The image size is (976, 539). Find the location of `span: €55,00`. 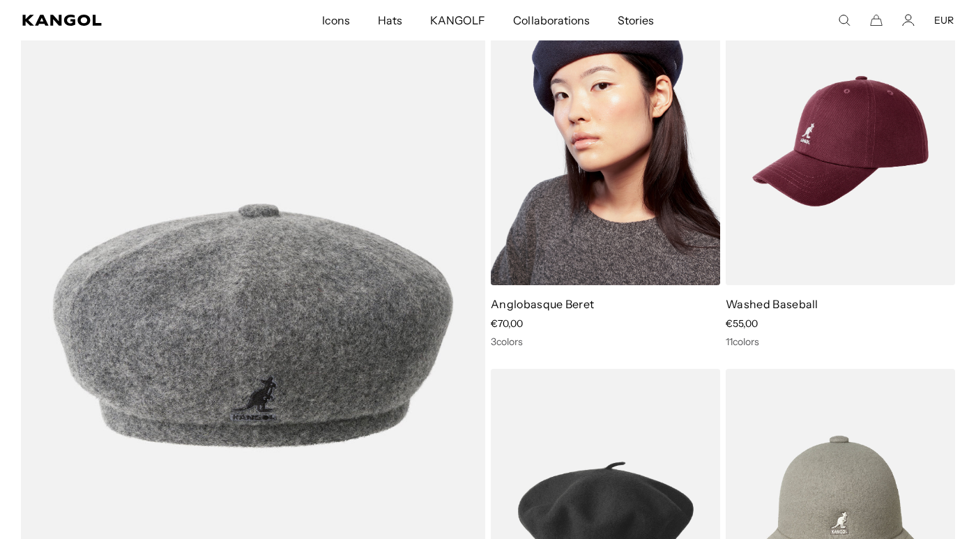

span: €55,00 is located at coordinates (742, 324).